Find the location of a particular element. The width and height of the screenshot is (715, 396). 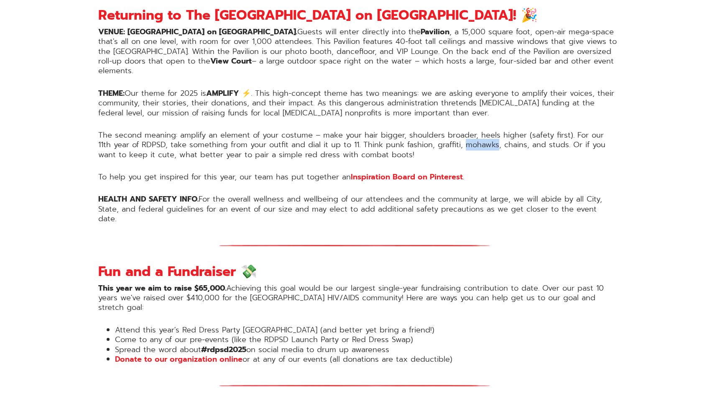

strong: #rdpsd2025 is located at coordinates (224, 350).